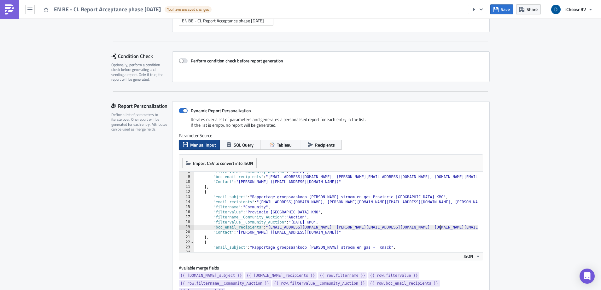 This screenshot has height=290, width=601. Describe the element at coordinates (140, 122) in the screenshot. I see `div: Define a list of parameters to iterate over. One report will be generated for each entry. Attribu...` at that location.